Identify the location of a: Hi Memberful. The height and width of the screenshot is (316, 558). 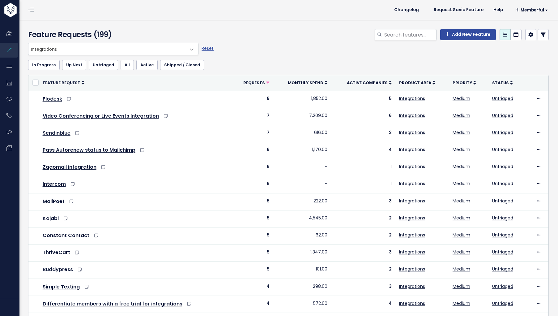
(531, 10).